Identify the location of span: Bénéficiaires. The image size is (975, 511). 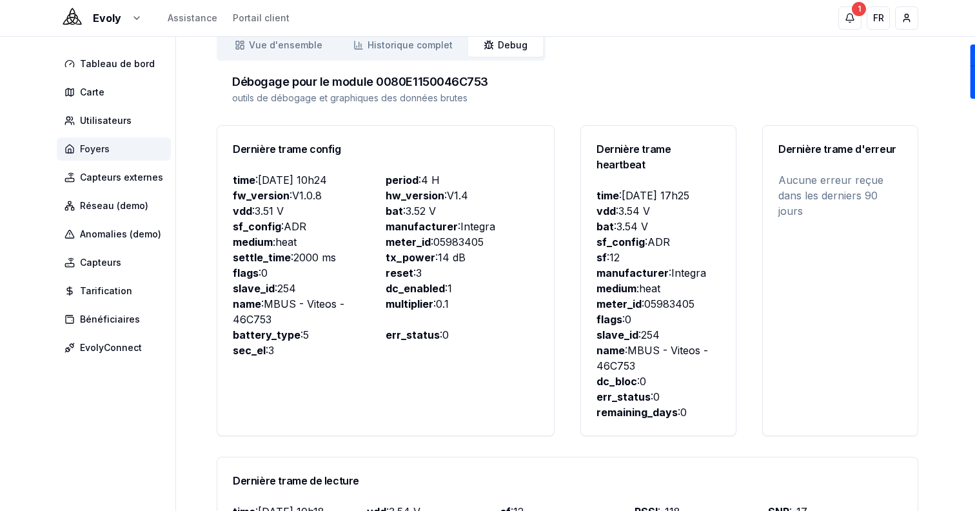
(110, 319).